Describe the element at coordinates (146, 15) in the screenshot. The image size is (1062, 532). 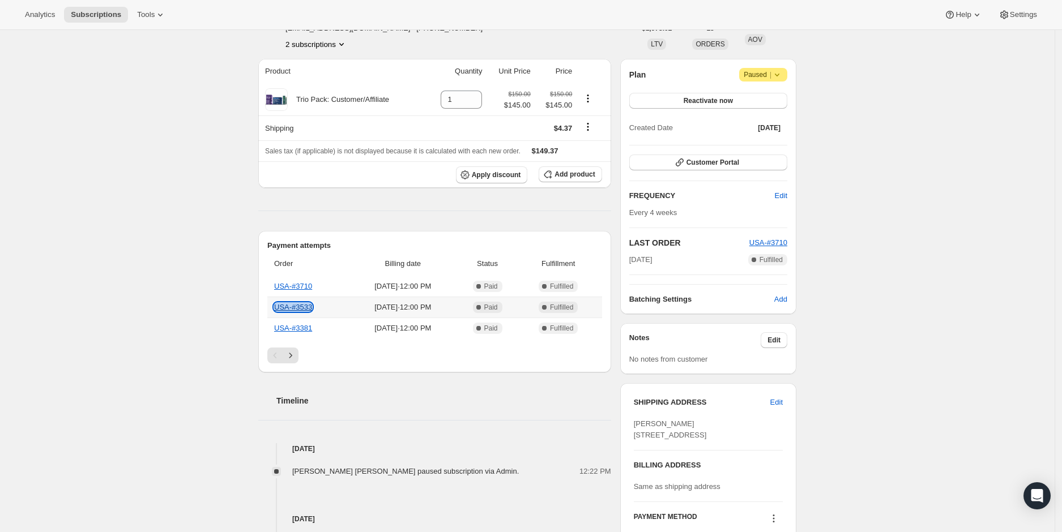
I see `span: Tools` at that location.